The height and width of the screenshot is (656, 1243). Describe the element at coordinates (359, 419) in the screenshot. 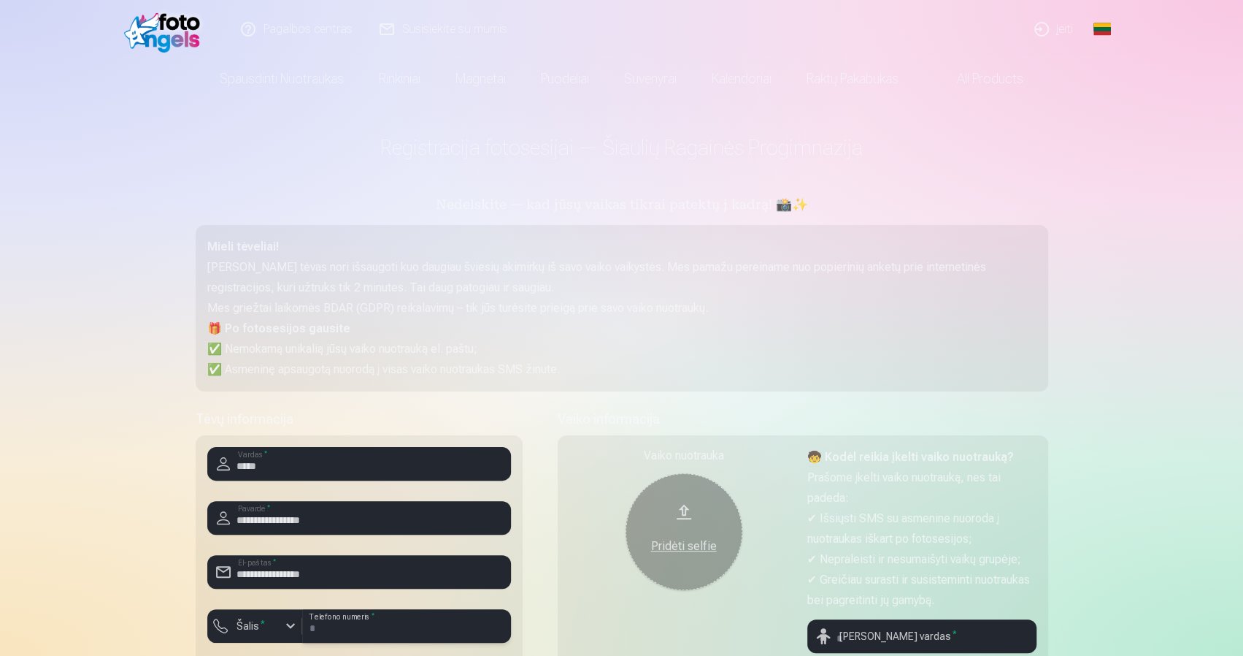

I see `h5: Tėvų informacija` at that location.